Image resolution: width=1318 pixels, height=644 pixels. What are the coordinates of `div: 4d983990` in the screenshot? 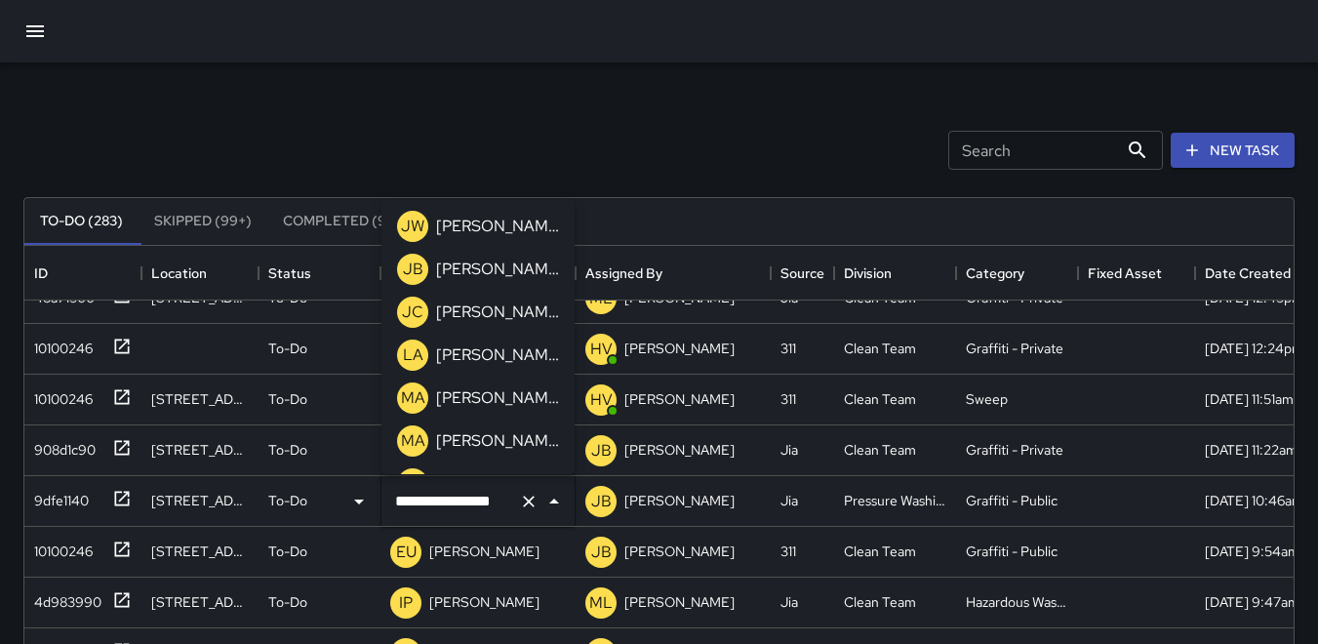 It's located at (63, 598).